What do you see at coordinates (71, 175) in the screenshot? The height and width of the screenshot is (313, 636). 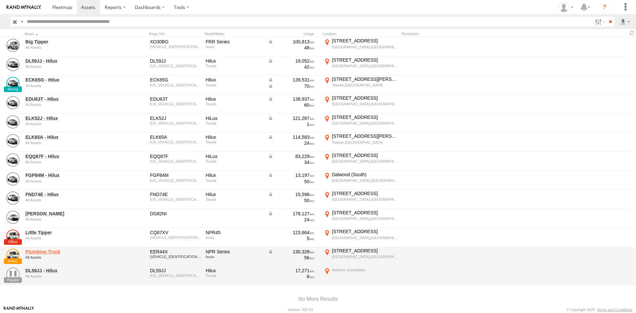 I see `a: FGP84M - Hilux` at bounding box center [71, 175].